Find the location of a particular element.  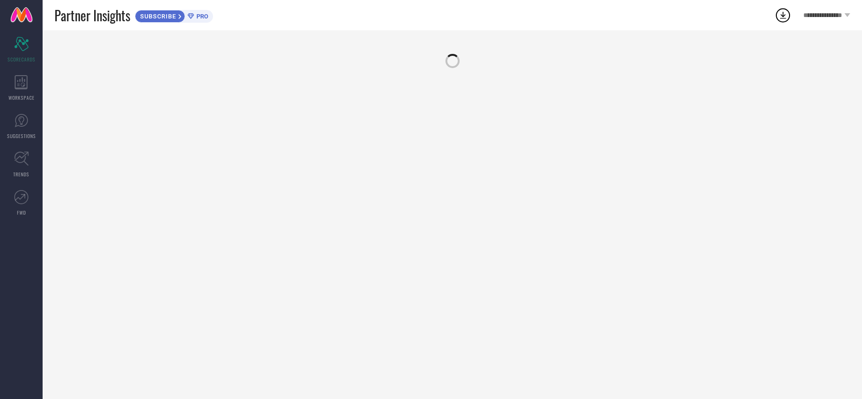

span: SUBSCRIBE is located at coordinates (157, 16).